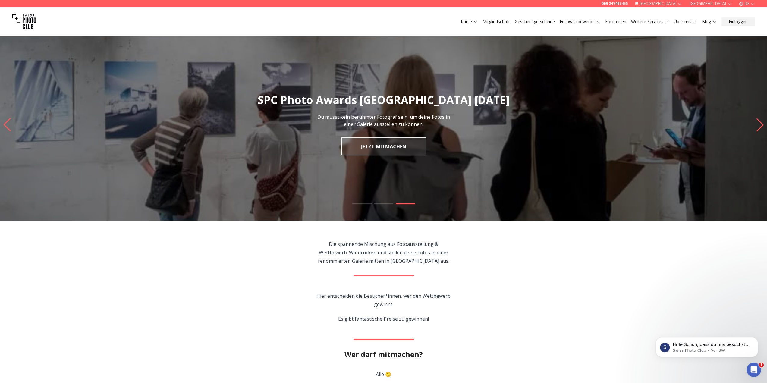  Describe the element at coordinates (709, 22) in the screenshot. I see `button: Blog` at that location.